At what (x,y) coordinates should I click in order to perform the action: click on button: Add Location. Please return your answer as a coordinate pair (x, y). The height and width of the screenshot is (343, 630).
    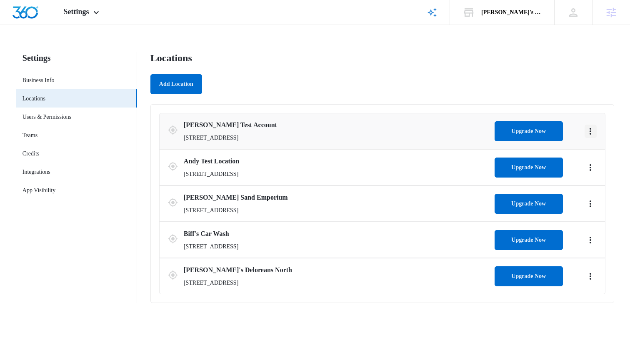
    Looking at the image, I should click on (176, 84).